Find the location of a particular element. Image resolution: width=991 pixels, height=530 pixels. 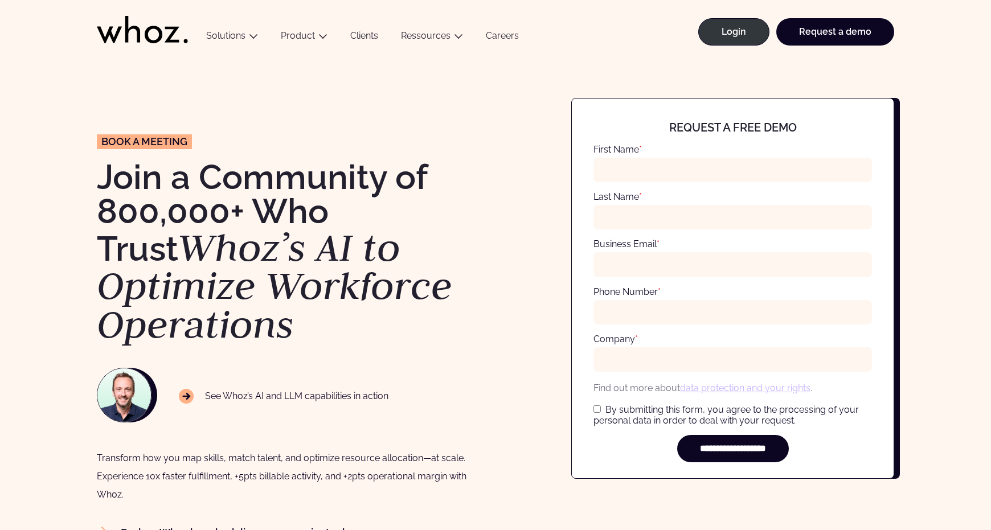

p: See Whoz’s AI and LLM capabilities in action is located at coordinates (284, 397).